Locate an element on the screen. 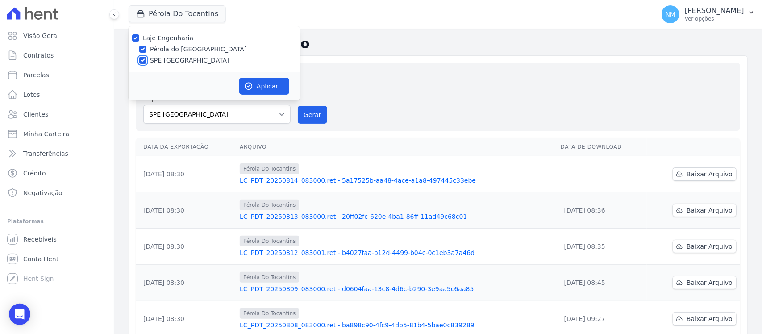 The height and width of the screenshot is (334, 762). span: Clientes is located at coordinates (36, 114).